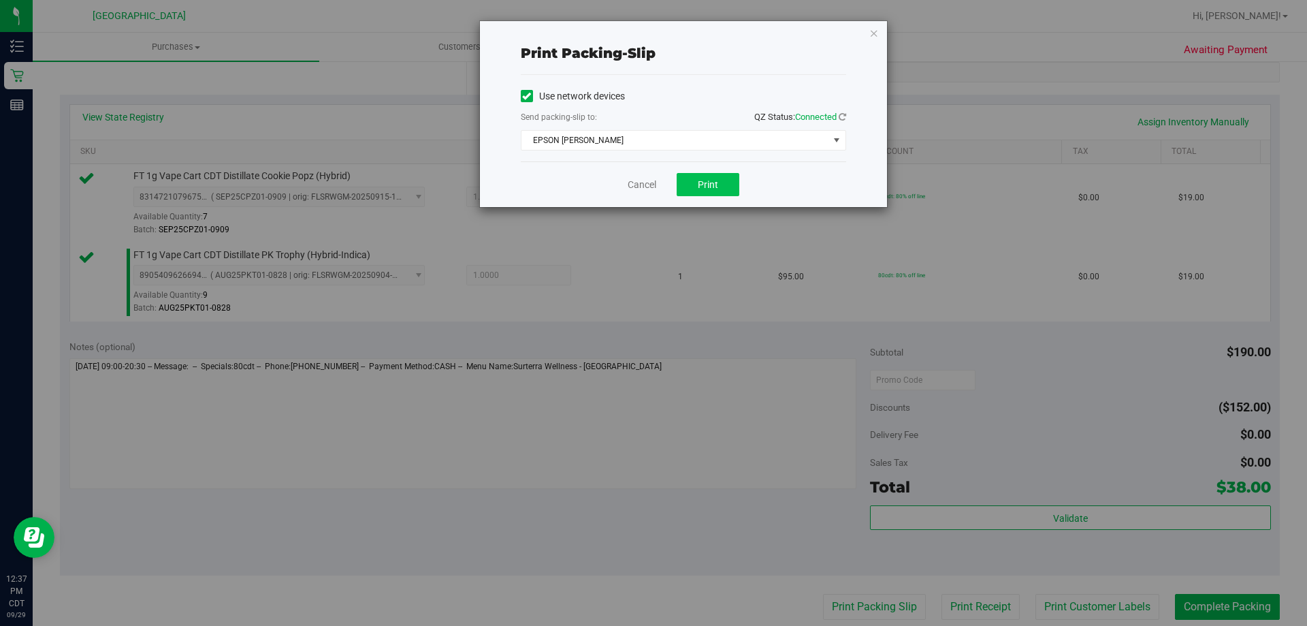 The image size is (1307, 626). What do you see at coordinates (642, 185) in the screenshot?
I see `a: Cancel` at bounding box center [642, 185].